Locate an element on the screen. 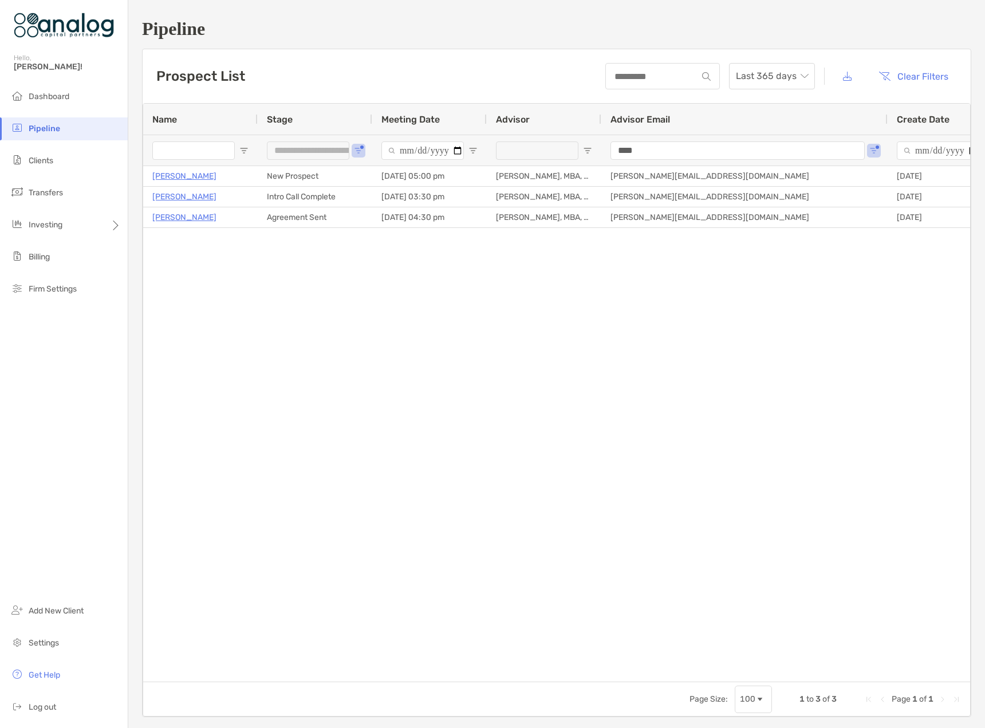 The width and height of the screenshot is (985, 728). div: First Page is located at coordinates (868, 699).